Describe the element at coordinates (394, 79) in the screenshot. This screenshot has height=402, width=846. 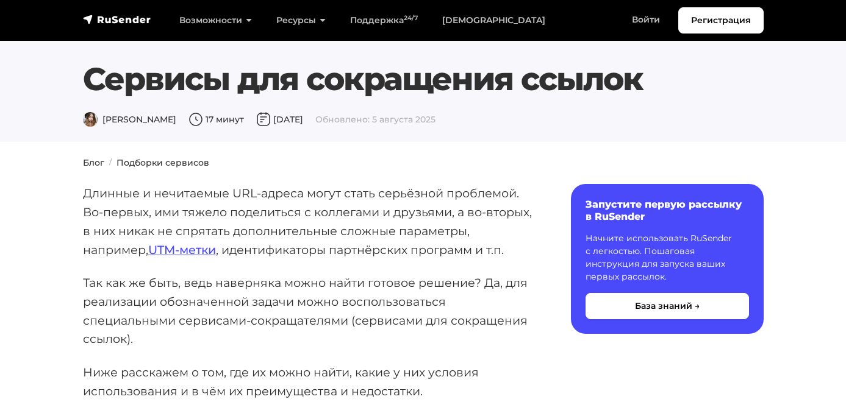
I see `h1: Сервисы для сокращения ссылок` at that location.